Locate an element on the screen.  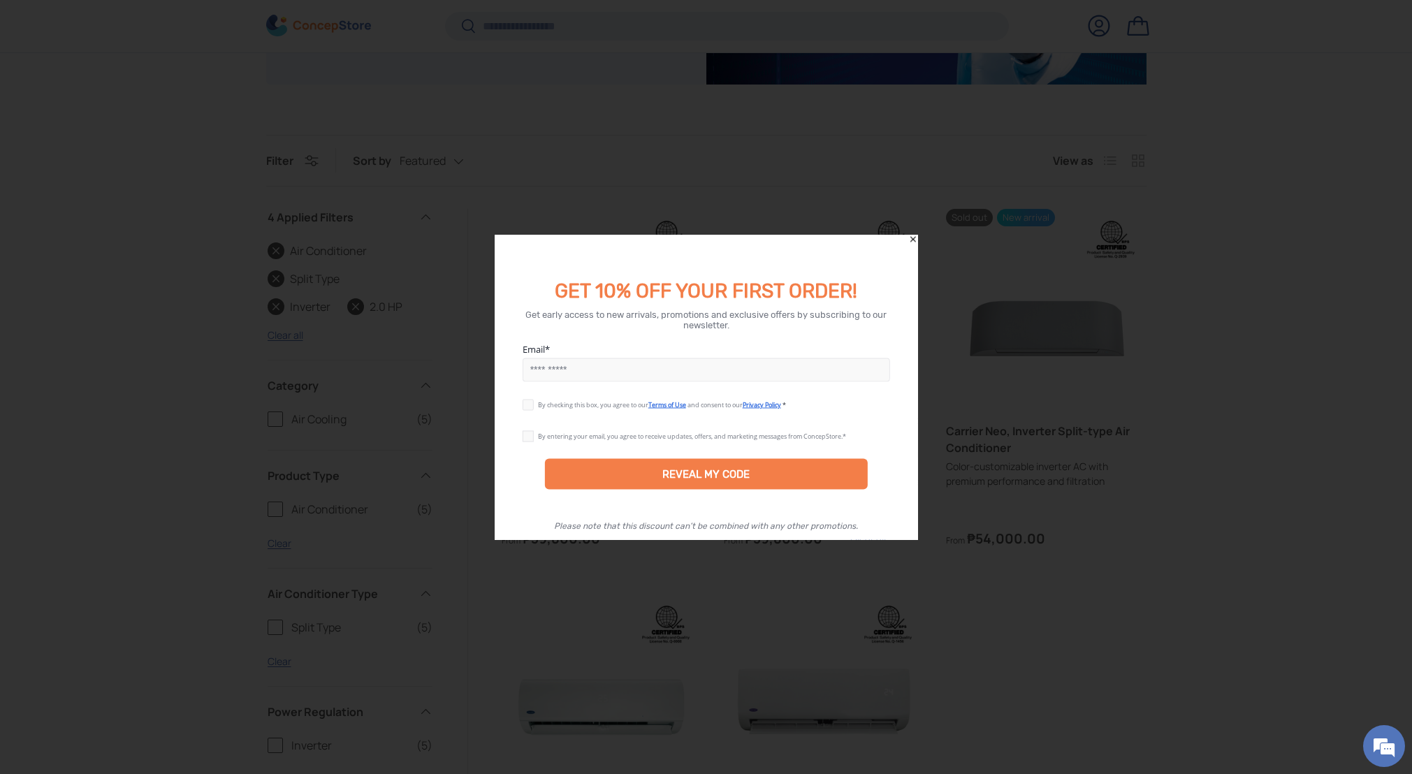
textarea: Type your message and hit 'Enter' is located at coordinates (136, 406).